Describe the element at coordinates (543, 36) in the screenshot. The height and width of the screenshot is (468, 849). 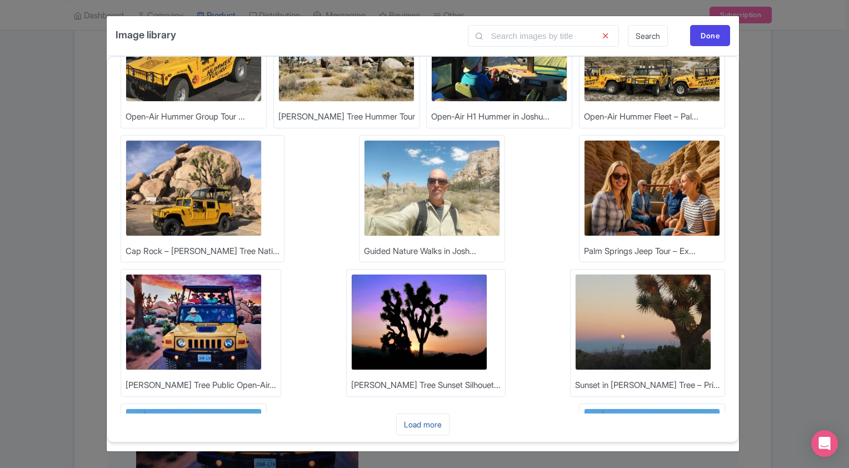
I see `input: Search images by title` at that location.